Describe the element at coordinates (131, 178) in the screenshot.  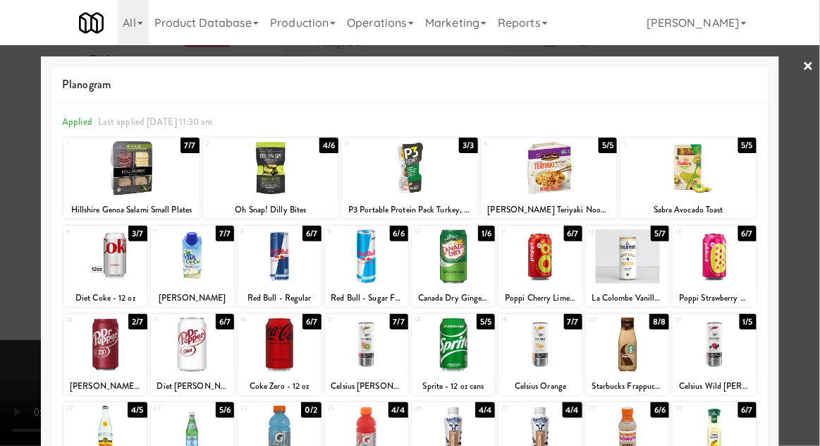
I see `div: 17/7Hillshire Genoa Salami Small Plates` at that location.